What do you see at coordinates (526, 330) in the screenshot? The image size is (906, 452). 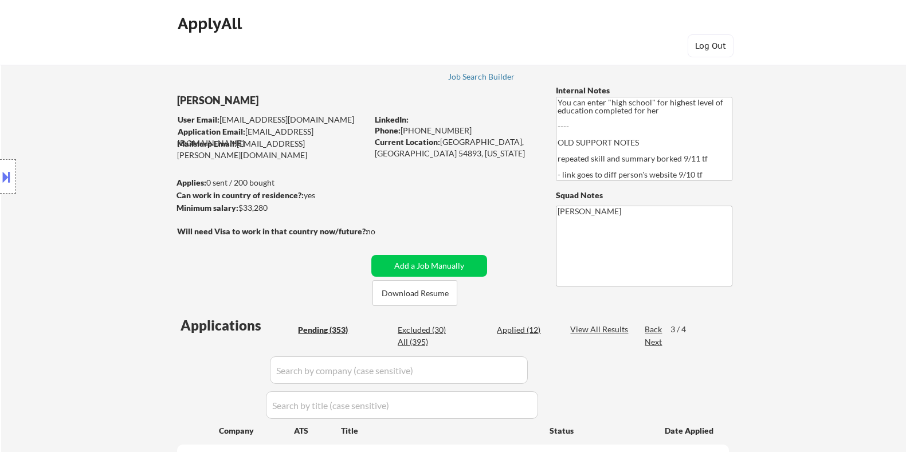 I see `div: Applied (12)` at bounding box center [526, 330].